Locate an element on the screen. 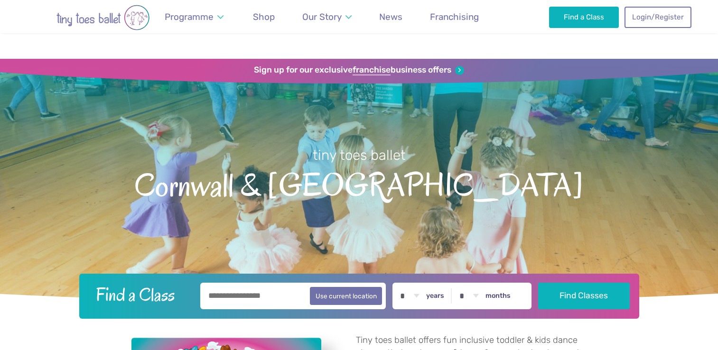 Image resolution: width=718 pixels, height=350 pixels. span: Shop is located at coordinates (264, 17).